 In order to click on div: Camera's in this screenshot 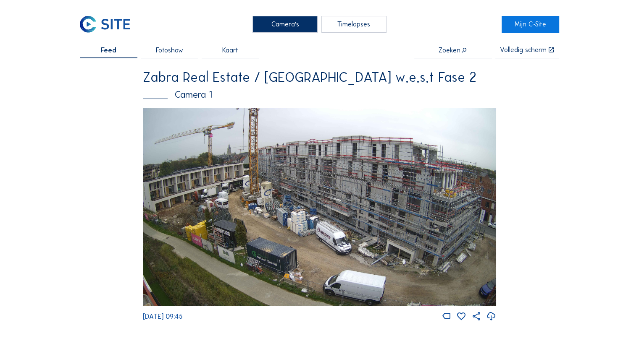, I will do `click(285, 24)`.